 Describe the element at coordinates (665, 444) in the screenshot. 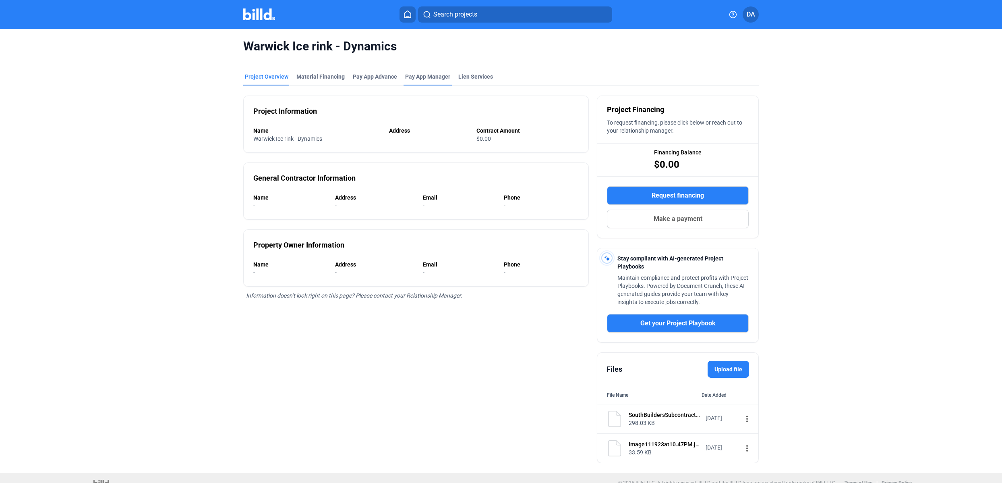

I see `div: Image111923at10.47PM.jpg` at that location.